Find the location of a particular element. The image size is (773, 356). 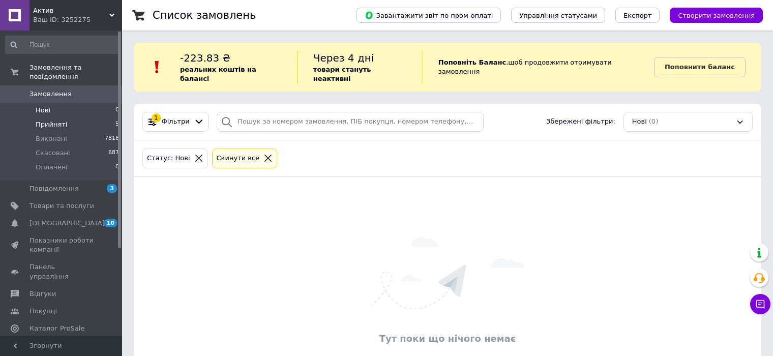

span: Створити замовлення is located at coordinates (716, 15).